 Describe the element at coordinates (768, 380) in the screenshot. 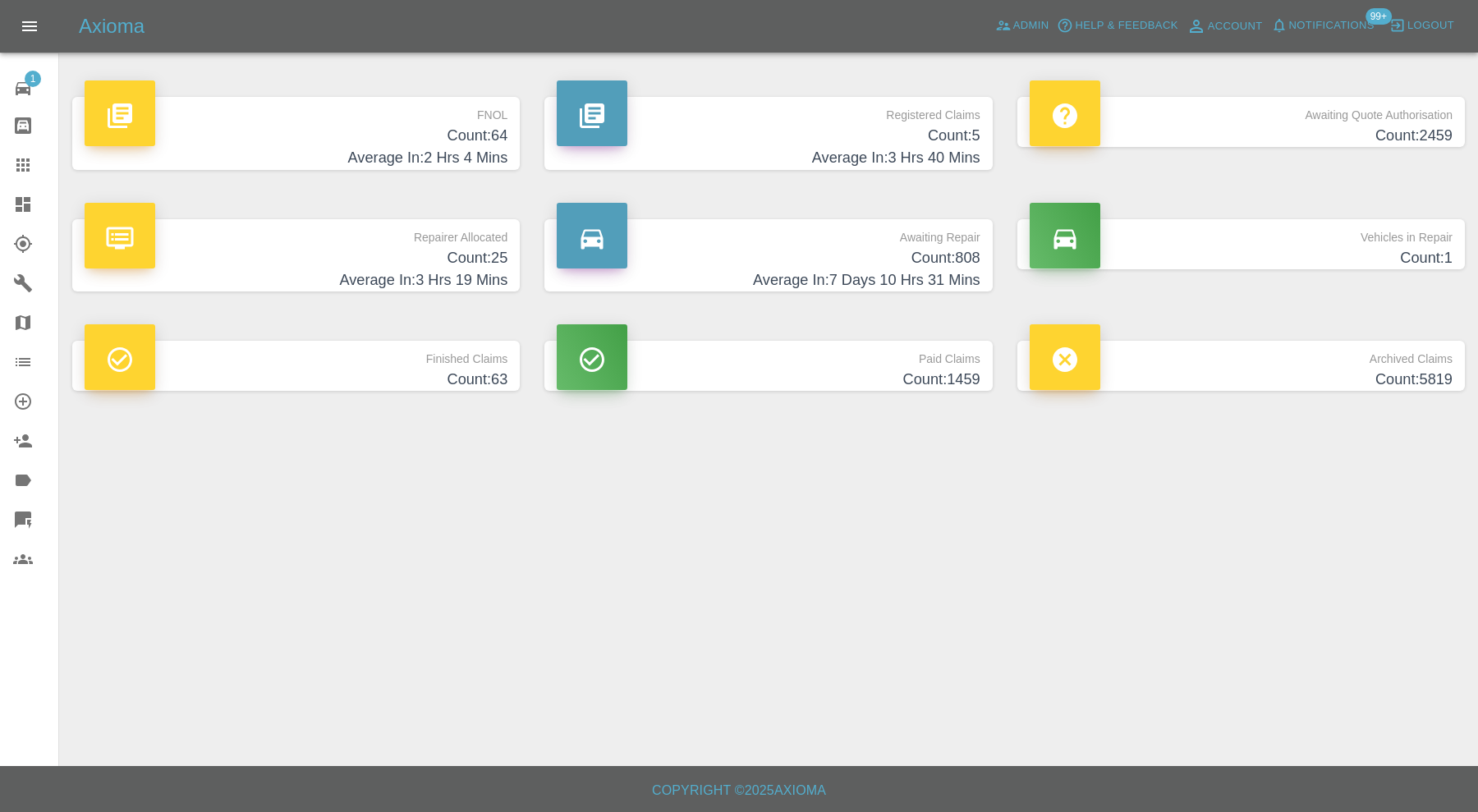

I see `h4: Count: 1459` at that location.